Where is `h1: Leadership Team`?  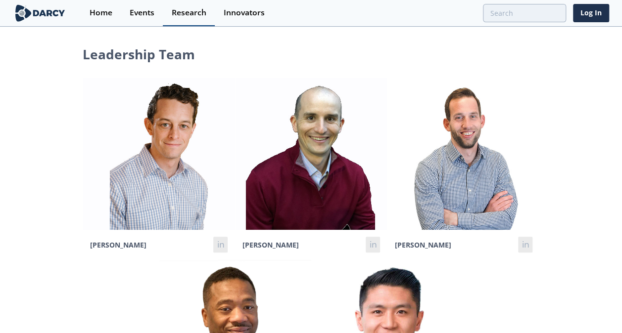 h1: Leadership Team is located at coordinates (311, 54).